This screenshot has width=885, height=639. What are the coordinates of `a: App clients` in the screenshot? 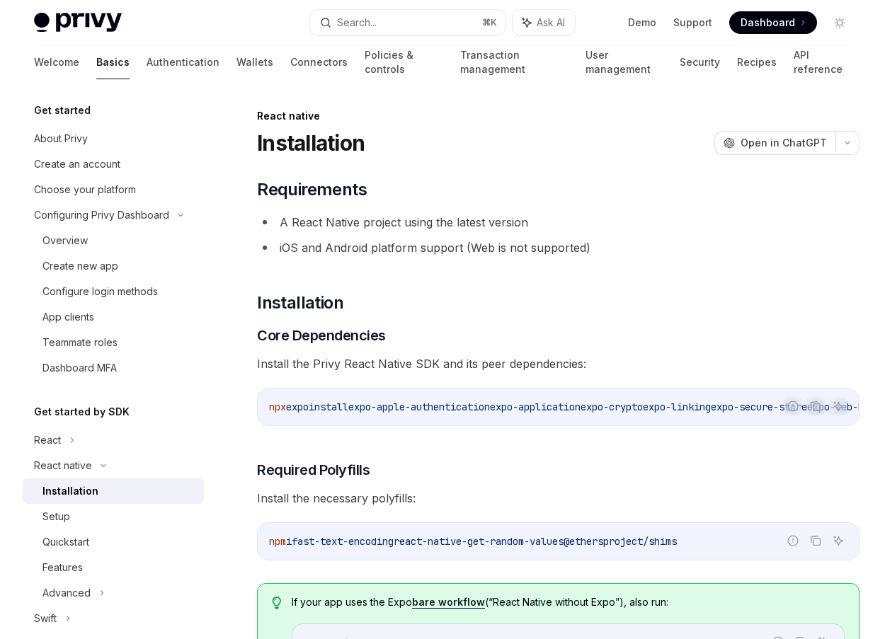 It's located at (113, 317).